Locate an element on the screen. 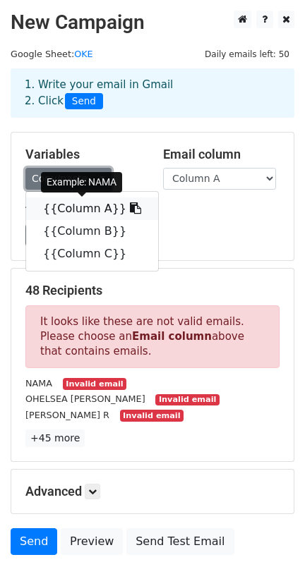  div: 1. Write your email in Gmail 2. Click is located at coordinates (152, 93).